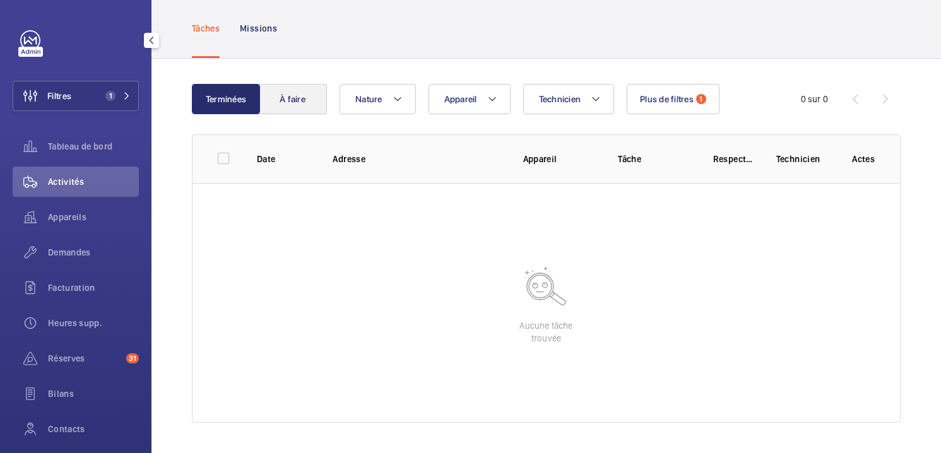 The image size is (941, 453). Describe the element at coordinates (814, 99) in the screenshot. I see `font: 0 sur 0` at that location.